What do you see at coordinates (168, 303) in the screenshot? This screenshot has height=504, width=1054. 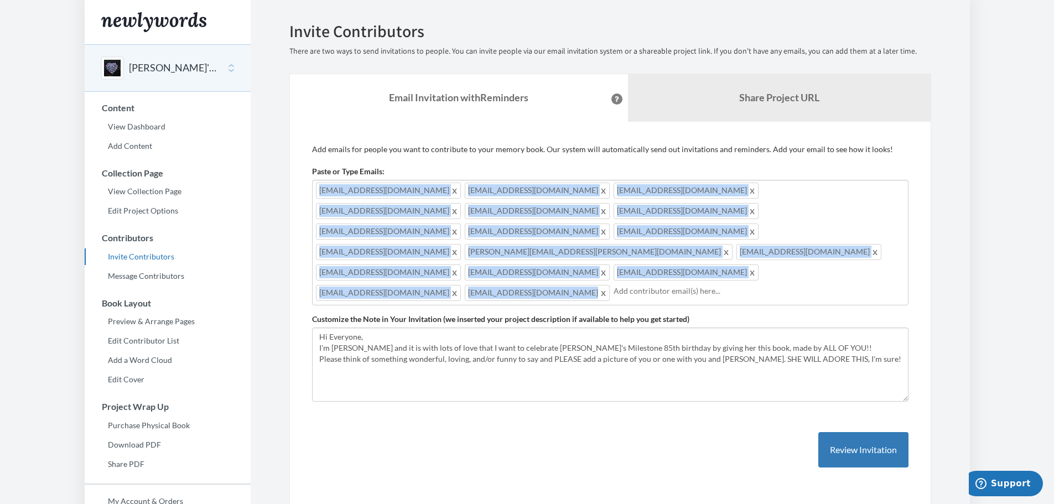 I see `h3: Book Layout` at bounding box center [168, 303].